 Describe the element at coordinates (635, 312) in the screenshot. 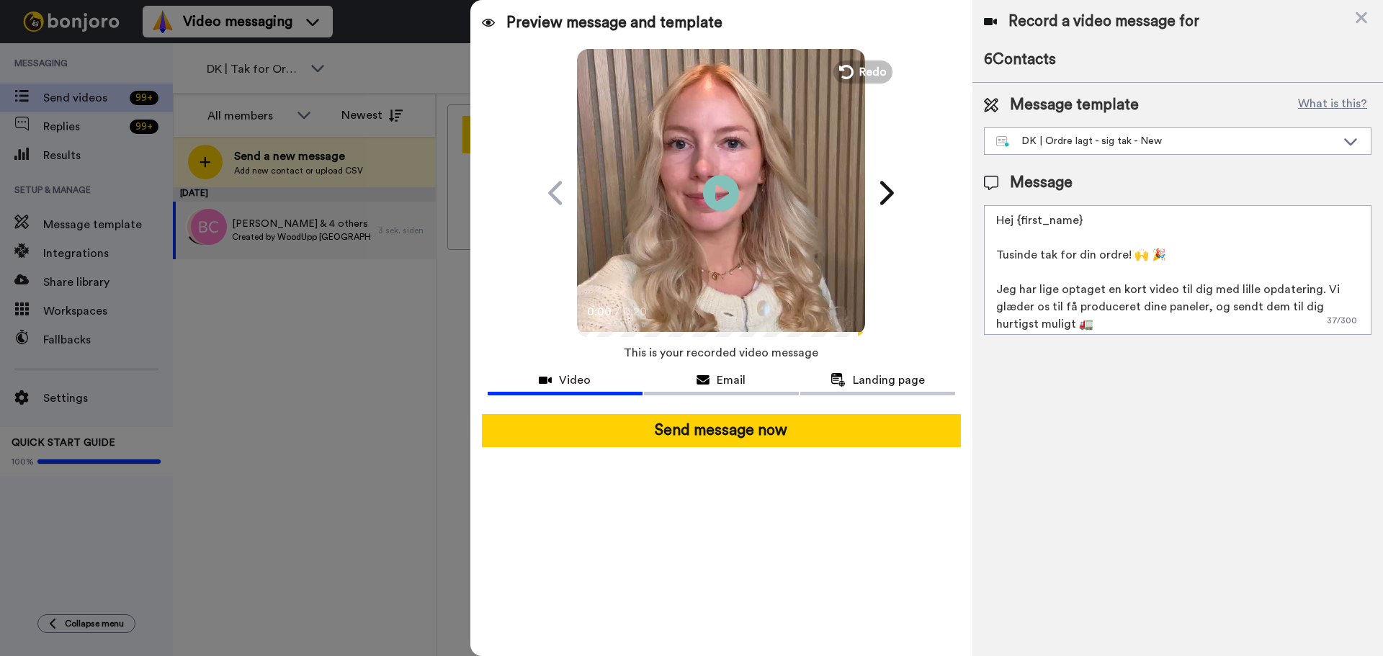

I see `span: 0:20` at that location.